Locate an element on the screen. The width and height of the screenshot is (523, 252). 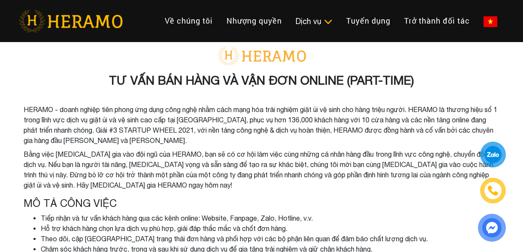
img: heramo-logo.png is located at coordinates (71, 21).